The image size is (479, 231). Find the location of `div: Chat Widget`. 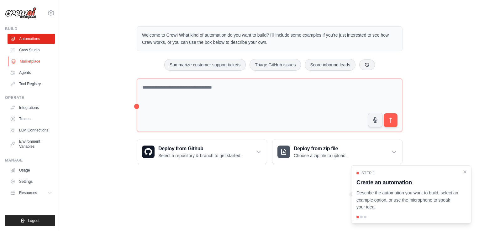

div: Chat Widget is located at coordinates (463, 216).